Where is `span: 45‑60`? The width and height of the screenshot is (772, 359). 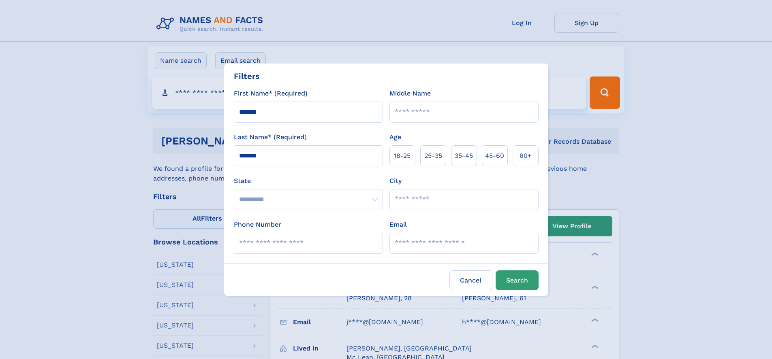 span: 45‑60 is located at coordinates (494, 156).